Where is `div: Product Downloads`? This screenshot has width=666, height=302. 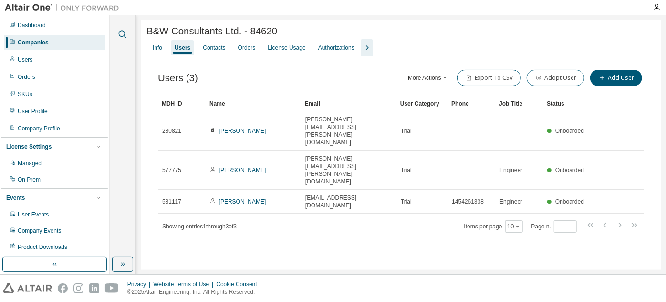
div: Product Downloads is located at coordinates (42, 247).